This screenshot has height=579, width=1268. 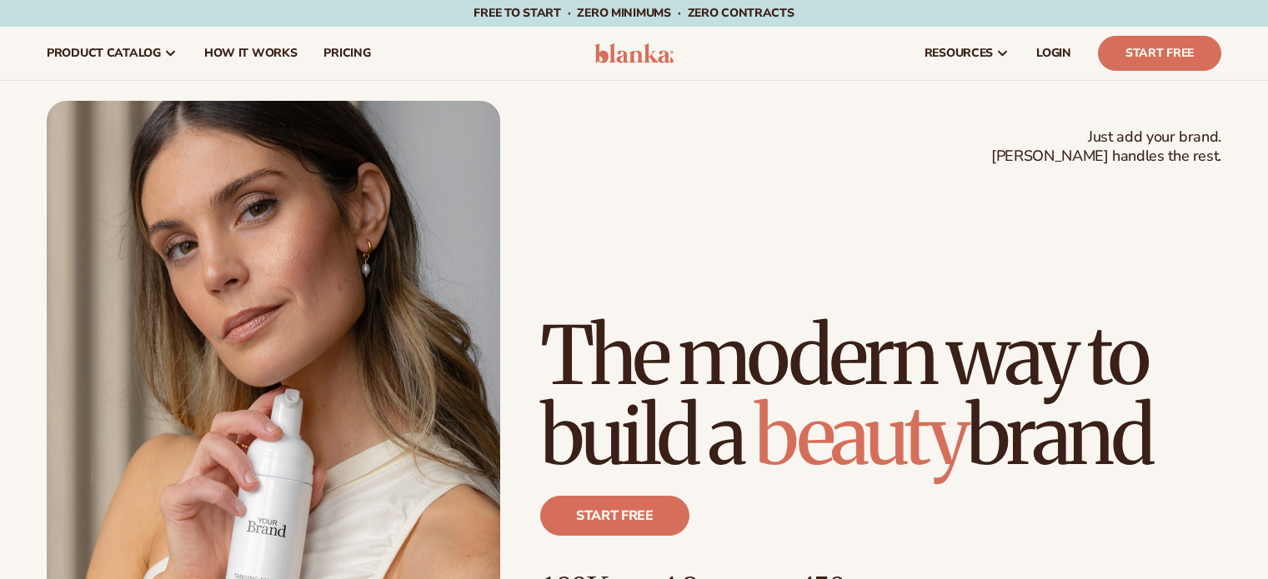 What do you see at coordinates (347, 53) in the screenshot?
I see `a: pricing` at bounding box center [347, 53].